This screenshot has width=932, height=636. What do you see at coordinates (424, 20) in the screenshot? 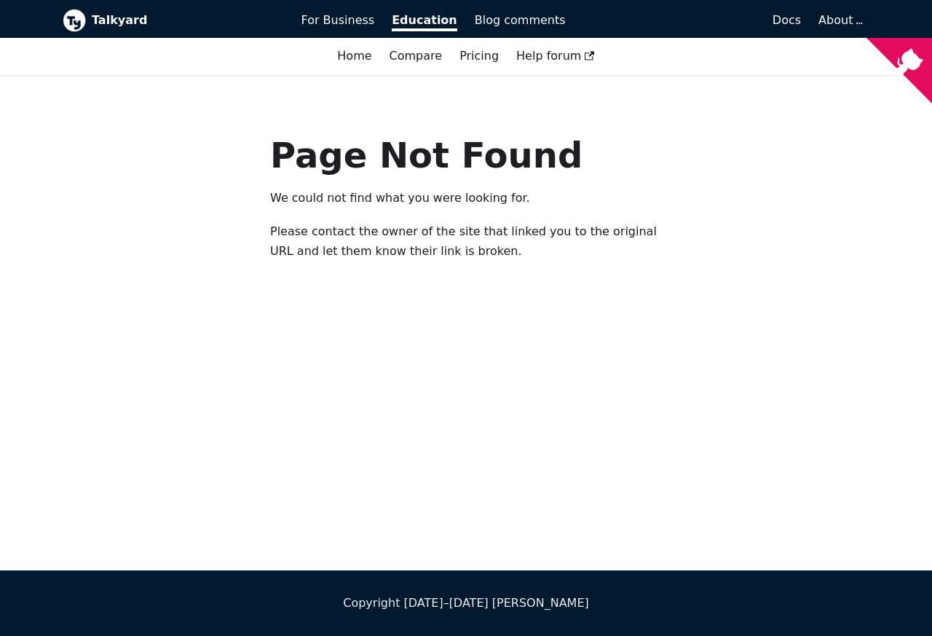
I see `a: Education` at bounding box center [424, 20].